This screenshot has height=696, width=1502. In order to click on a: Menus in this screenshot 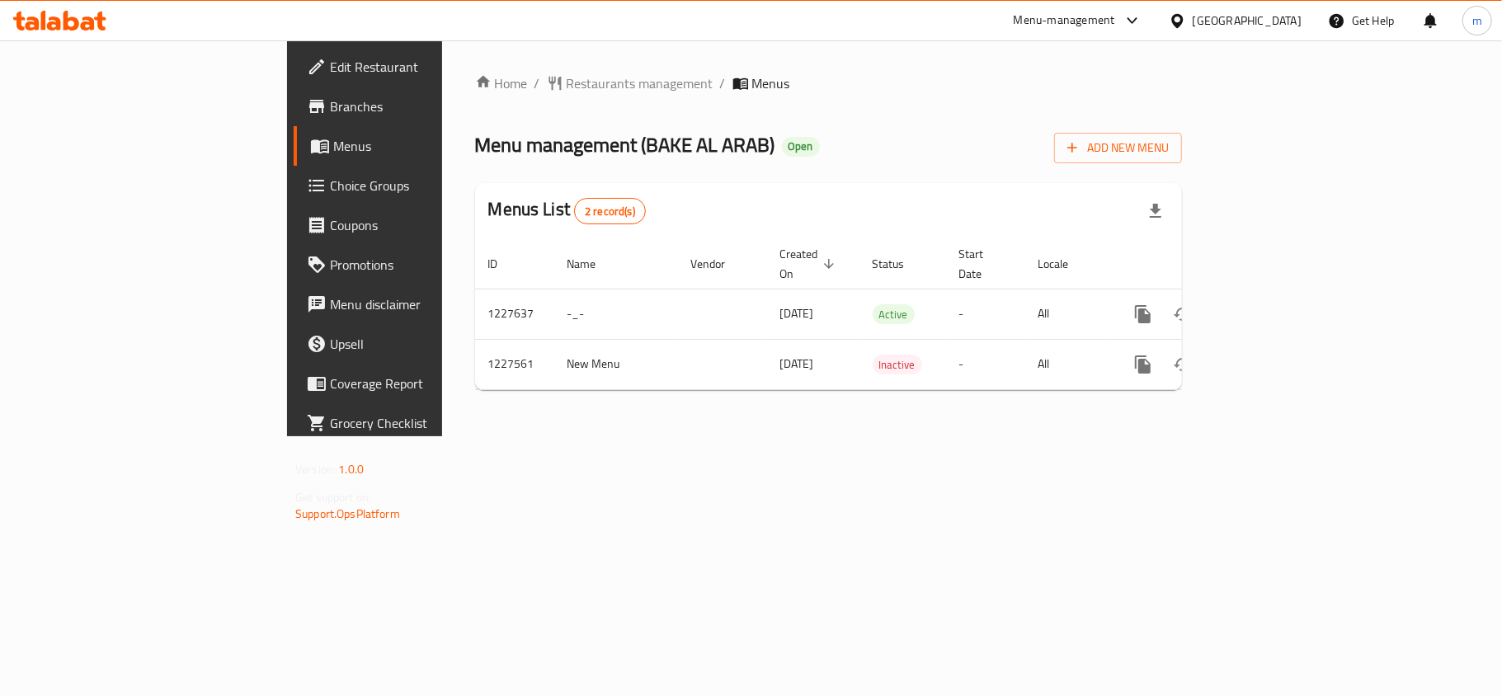, I will do `click(416, 146)`.